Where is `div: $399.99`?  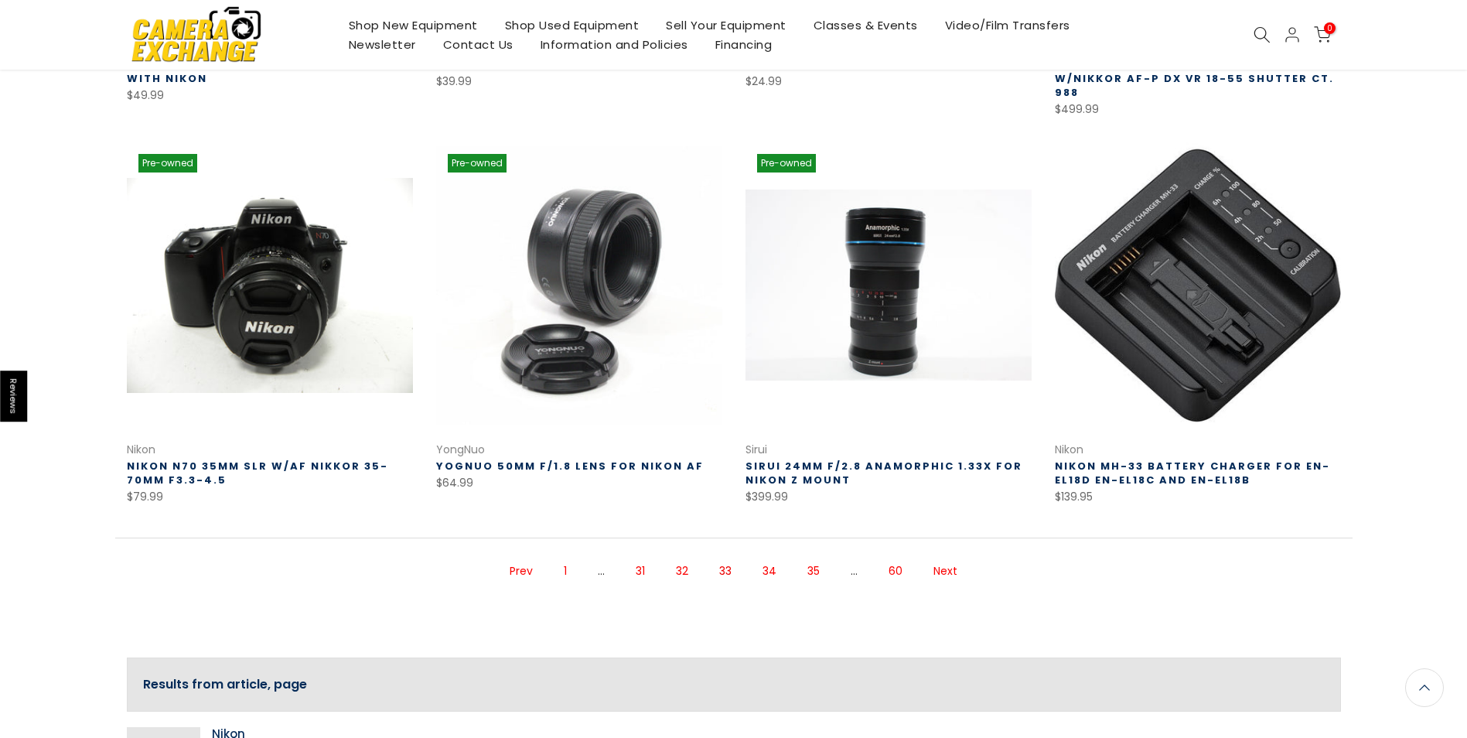
div: $399.99 is located at coordinates (889, 496).